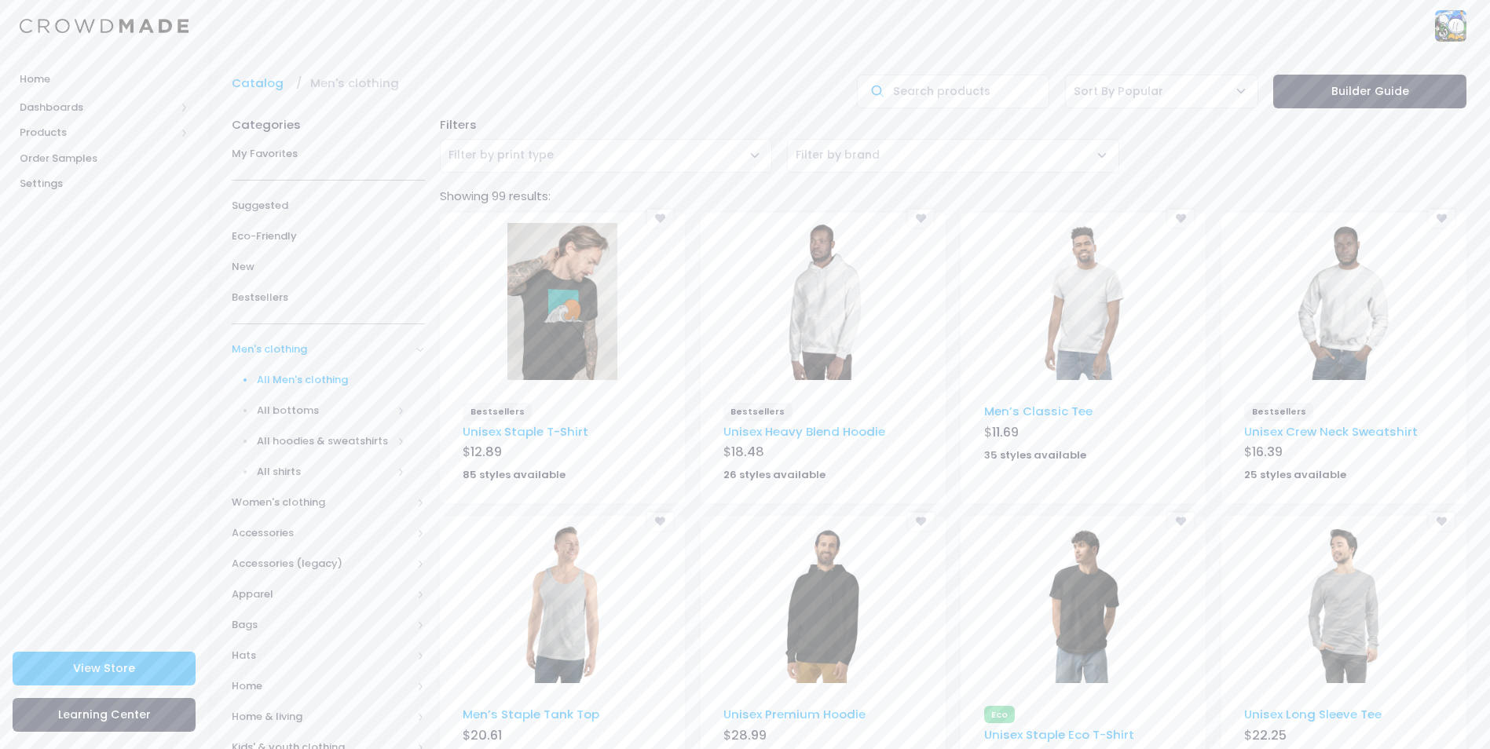 Image resolution: width=1490 pixels, height=749 pixels. I want to click on span: Settings, so click(104, 184).